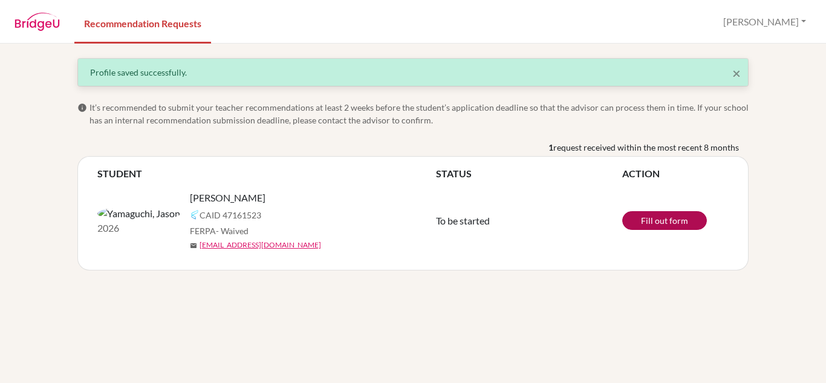 This screenshot has width=826, height=383. Describe the element at coordinates (193, 245) in the screenshot. I see `span: mail` at that location.